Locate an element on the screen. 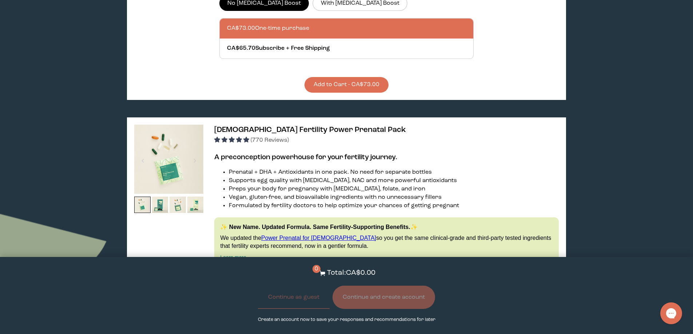 This screenshot has height=334, width=693. li: Prenatal + DHA + Antioxidants in one pack. No need for separate bottles is located at coordinates (394, 172).